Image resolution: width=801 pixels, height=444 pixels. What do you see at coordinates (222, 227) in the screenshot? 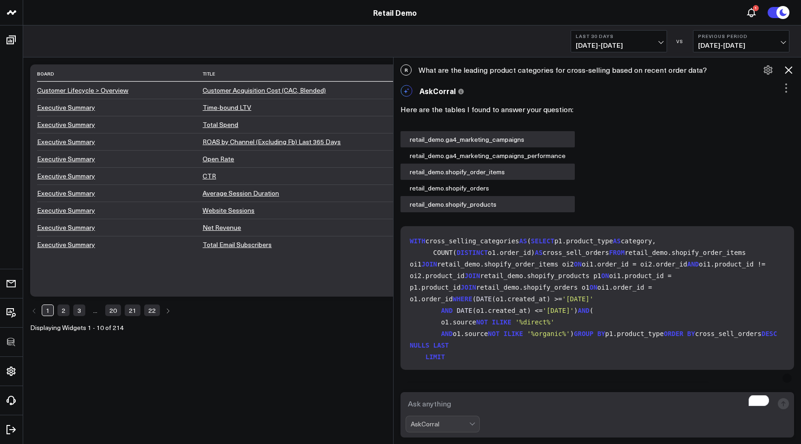
I see `a: Net Revenue` at bounding box center [222, 227].